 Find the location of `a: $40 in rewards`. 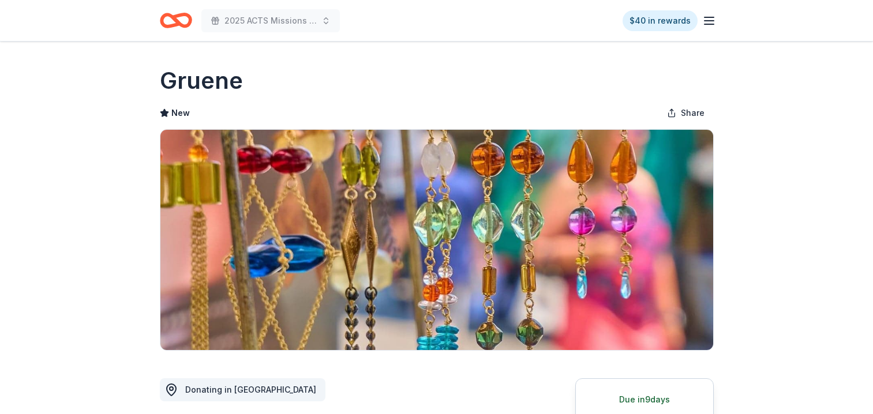

a: $40 in rewards is located at coordinates (660, 21).